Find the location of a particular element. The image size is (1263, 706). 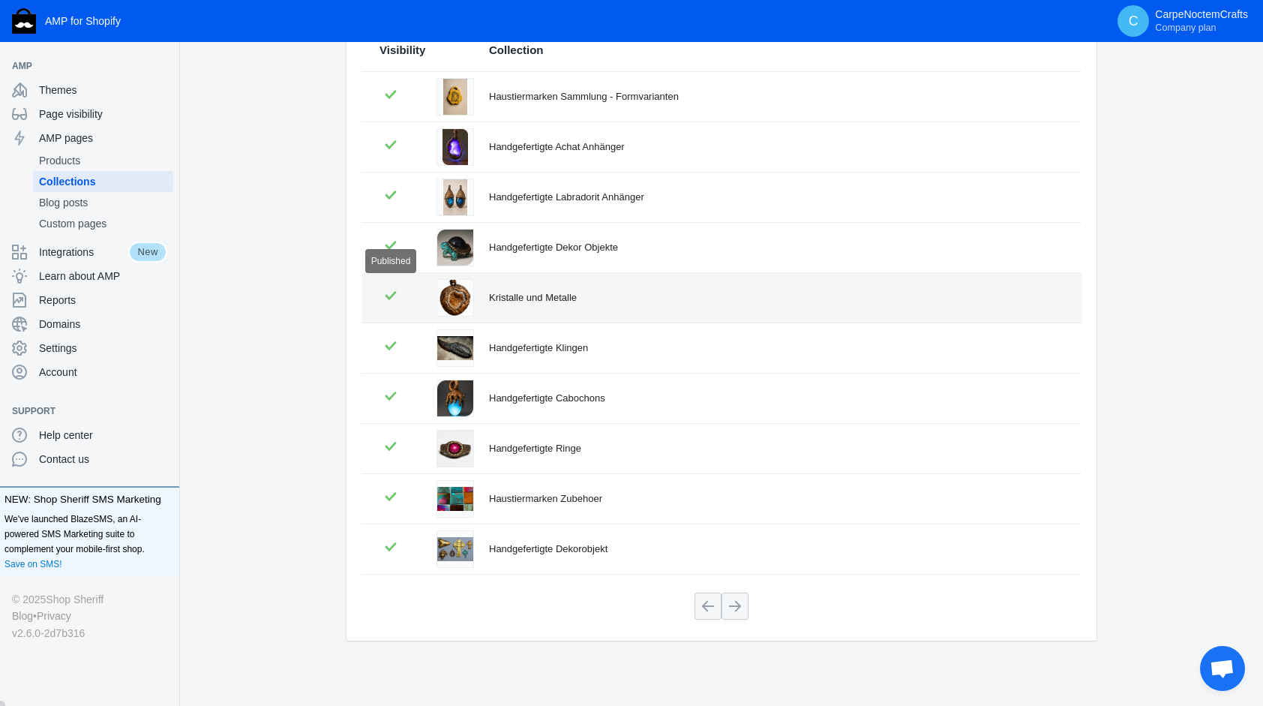

img: handgefertigte-dekorobjekt-4764063.png is located at coordinates (455, 549).